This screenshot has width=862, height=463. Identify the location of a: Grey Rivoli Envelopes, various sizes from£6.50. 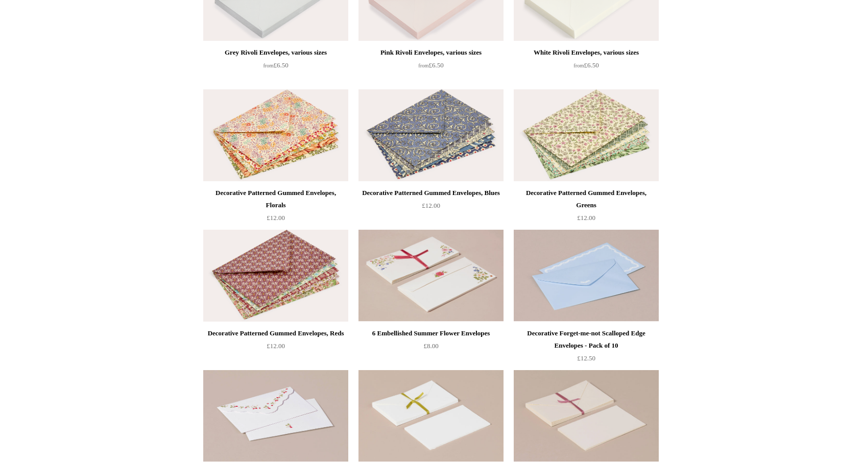
(276, 67).